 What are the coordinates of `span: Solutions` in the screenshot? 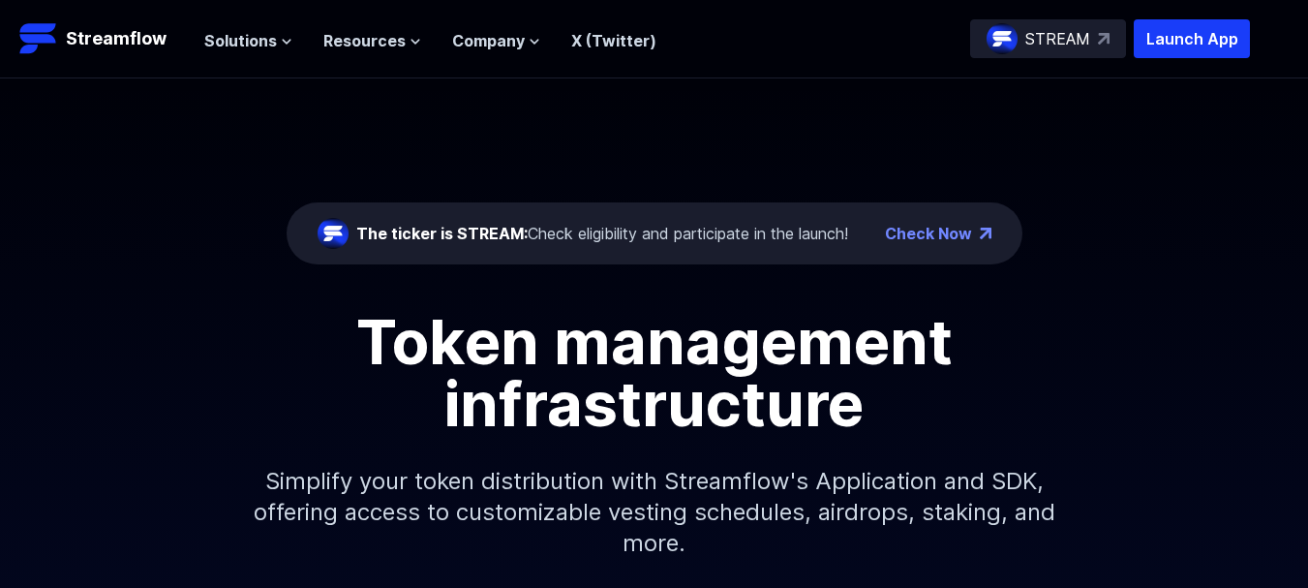 It's located at (240, 41).